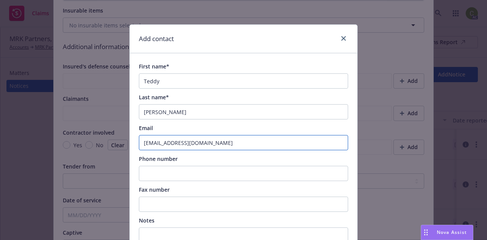  I want to click on span: Last name*, so click(154, 97).